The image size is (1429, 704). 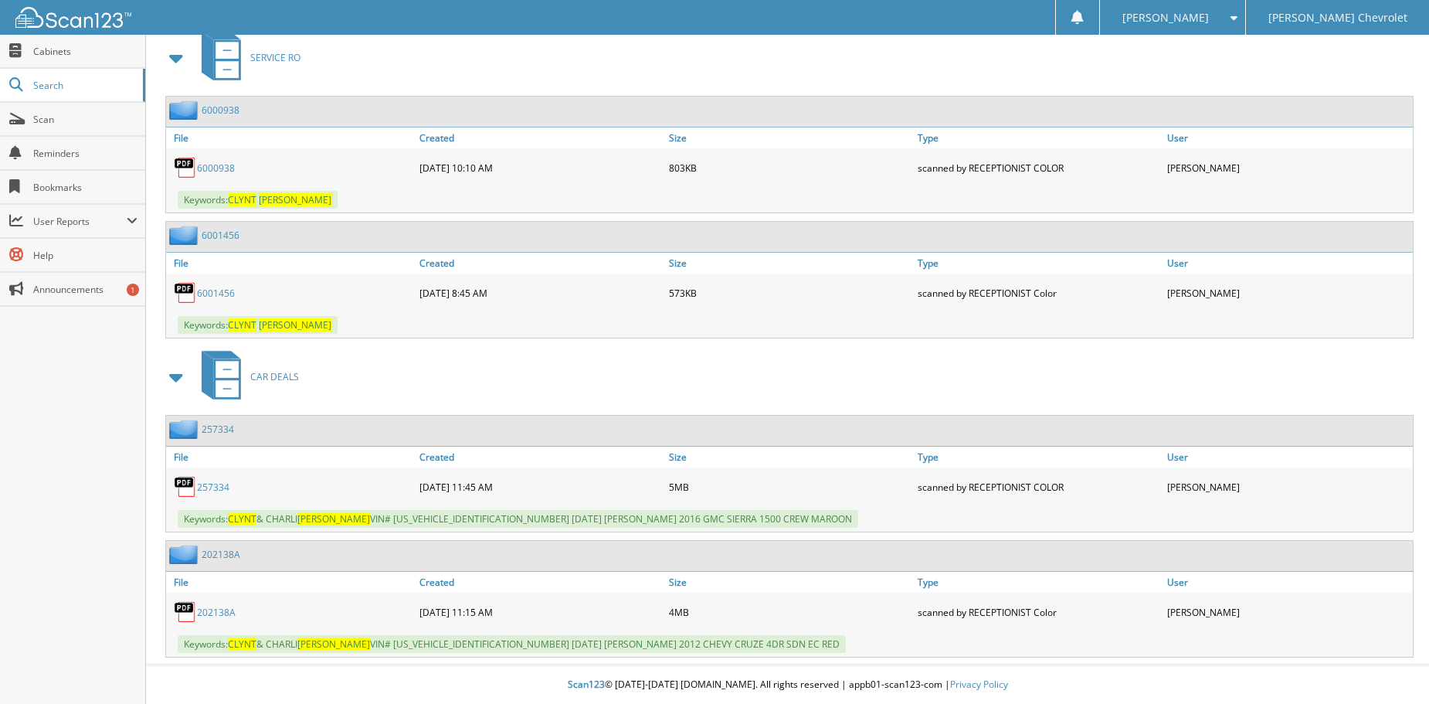 What do you see at coordinates (246, 376) in the screenshot?
I see `a: CAR DEALS` at bounding box center [246, 376].